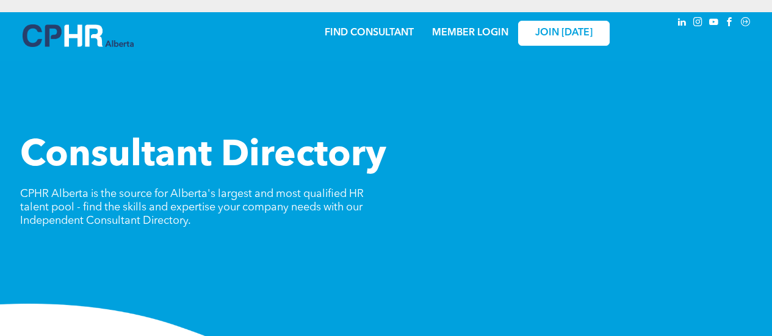 This screenshot has width=772, height=336. I want to click on a: linkedin, so click(683, 23).